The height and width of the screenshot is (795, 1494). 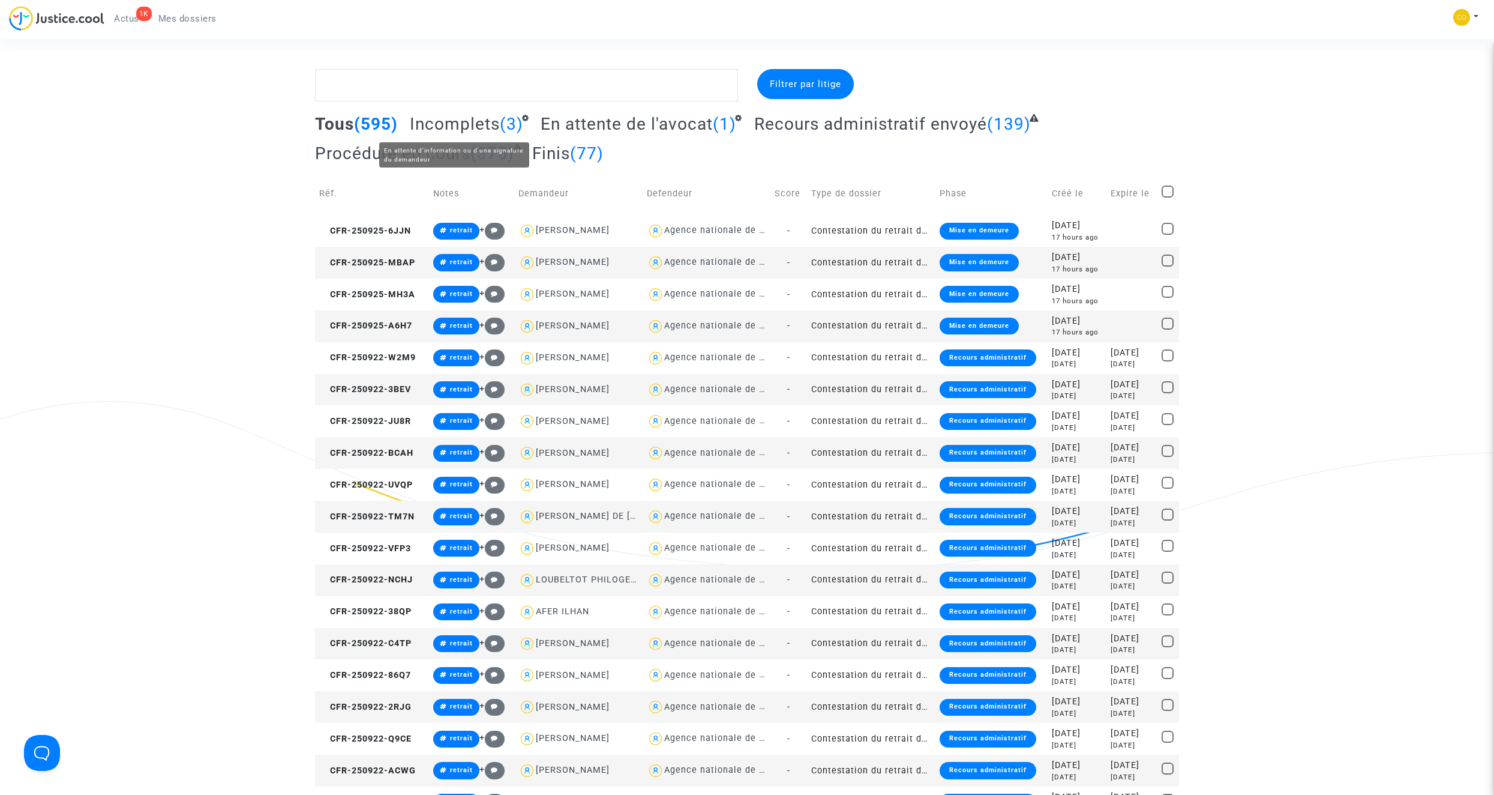 I want to click on span: Actus, so click(x=127, y=19).